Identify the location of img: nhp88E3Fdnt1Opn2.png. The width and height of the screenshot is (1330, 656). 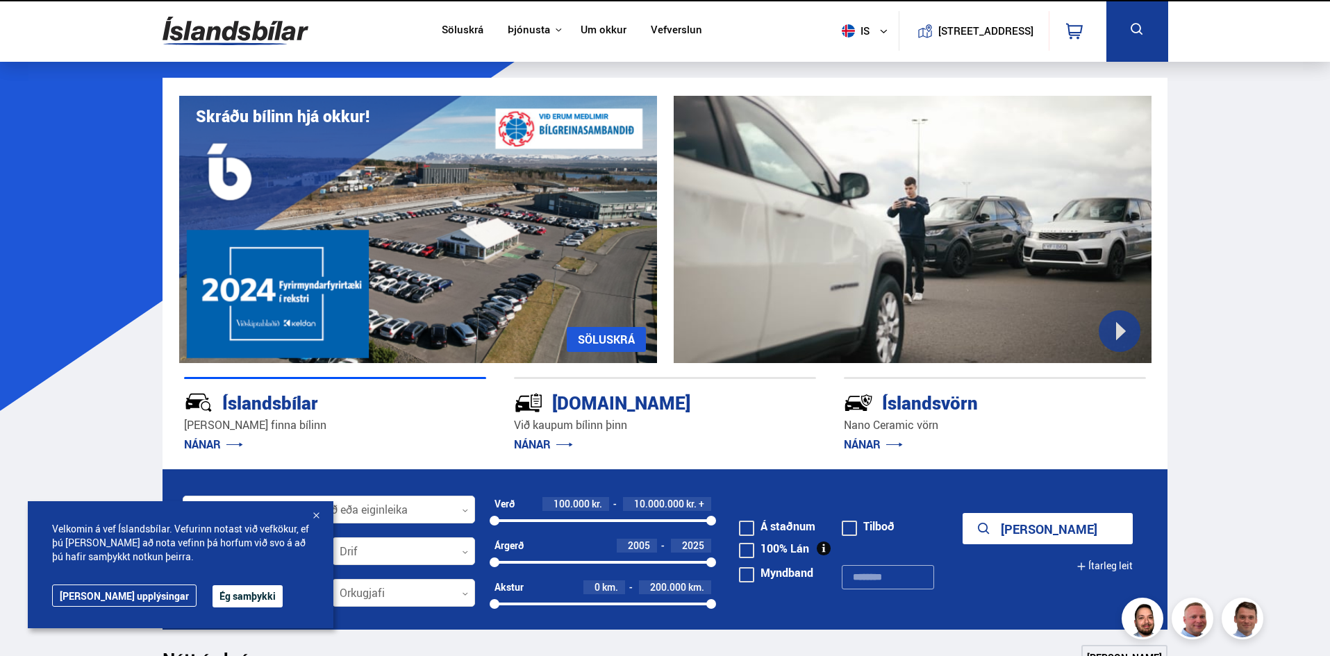
(1145, 621).